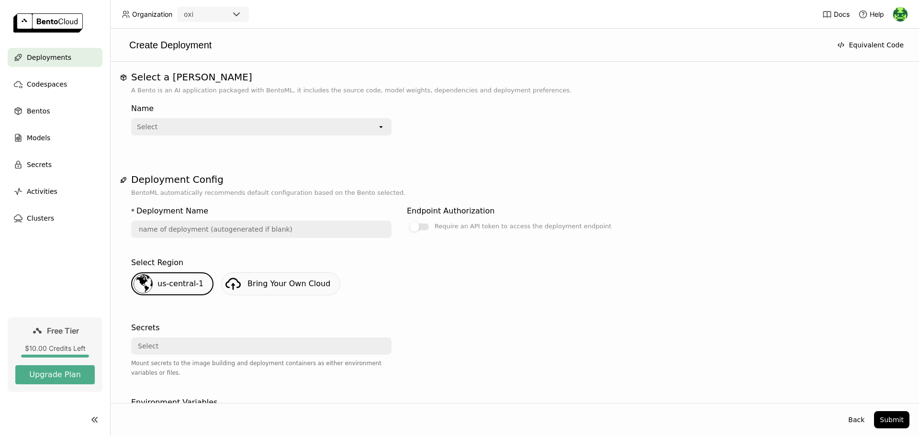 The width and height of the screenshot is (919, 436). Describe the element at coordinates (877, 14) in the screenshot. I see `span: Help` at that location.